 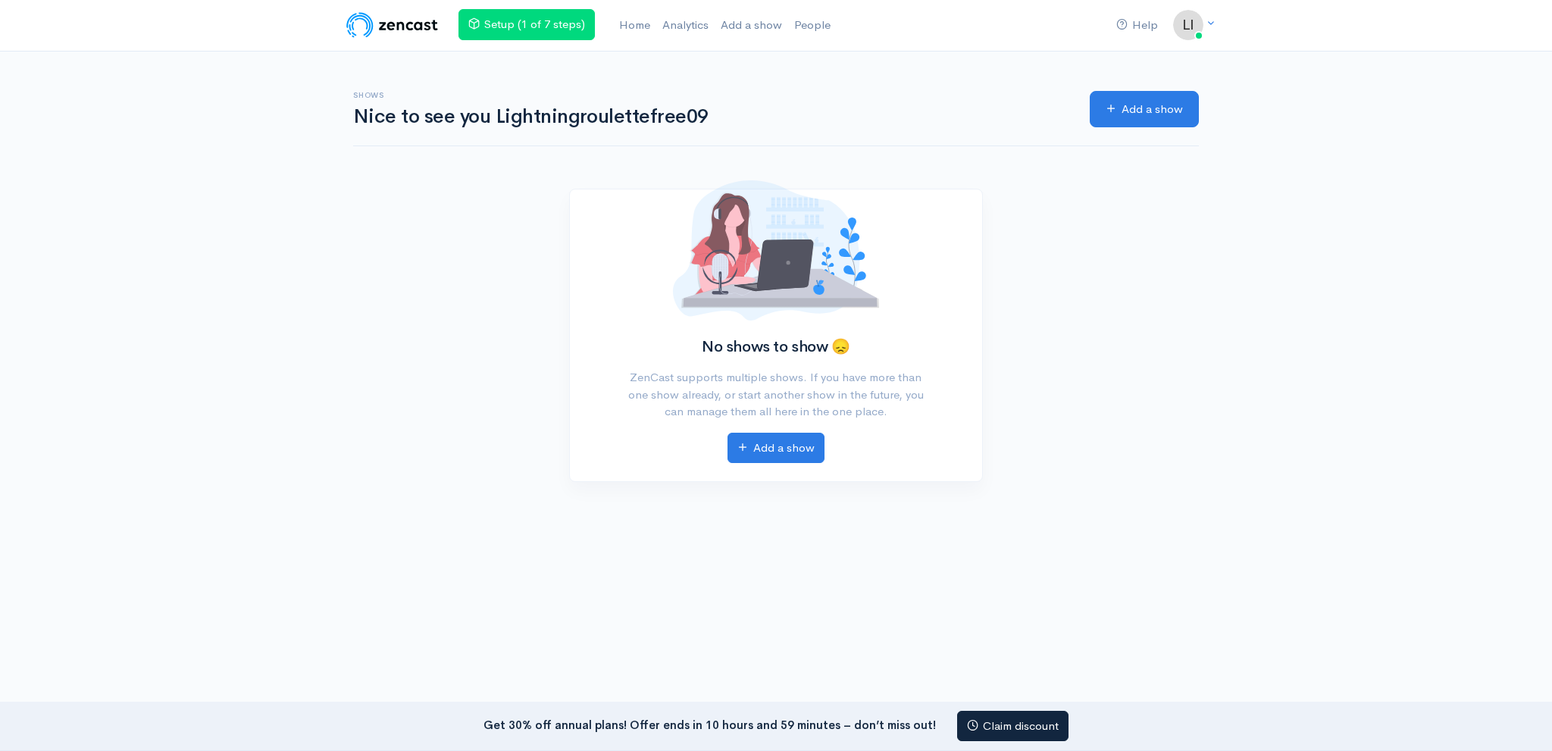 I want to click on h6: Shows, so click(x=712, y=95).